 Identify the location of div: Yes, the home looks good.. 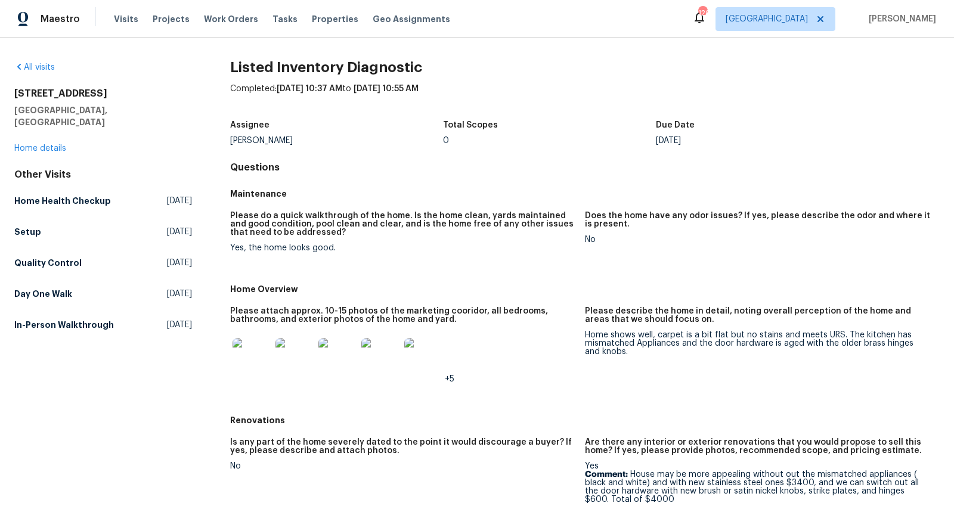
(403, 248).